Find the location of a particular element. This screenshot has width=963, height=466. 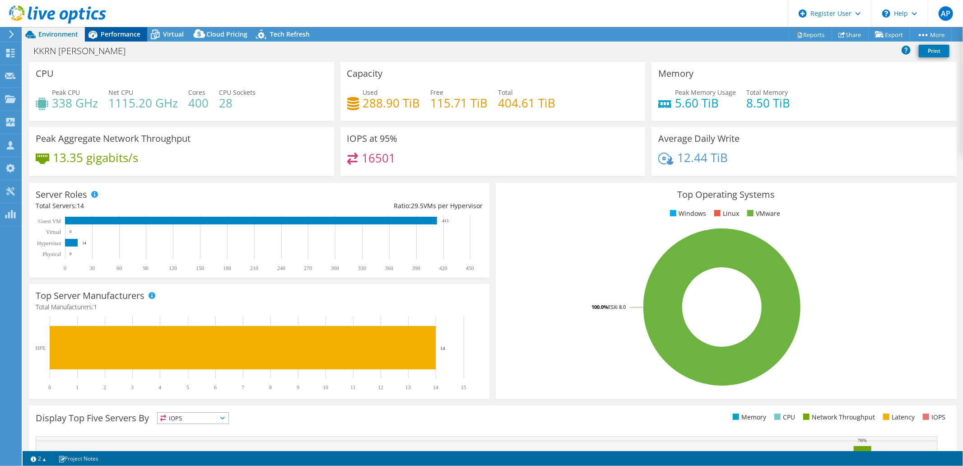

a: Share is located at coordinates (850, 34).